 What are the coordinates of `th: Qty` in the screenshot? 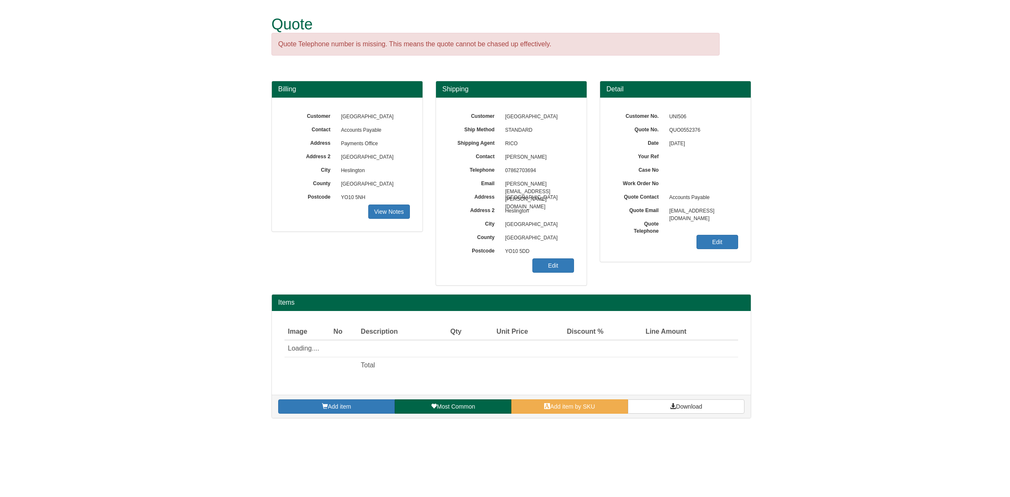 It's located at (449, 332).